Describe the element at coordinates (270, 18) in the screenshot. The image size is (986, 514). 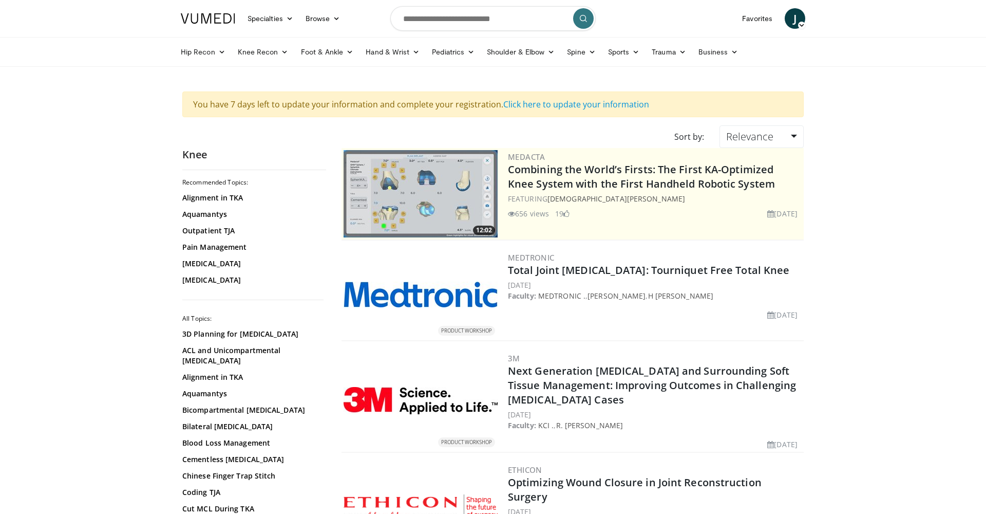
I see `a: Specialties` at that location.